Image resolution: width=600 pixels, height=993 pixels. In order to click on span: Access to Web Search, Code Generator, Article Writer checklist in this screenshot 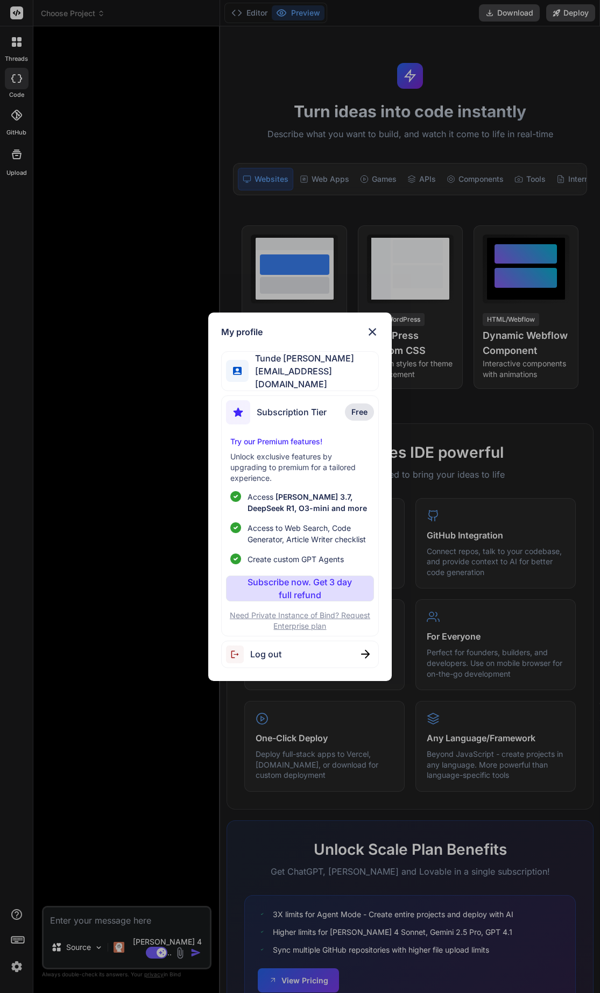, I will do `click(308, 534)`.